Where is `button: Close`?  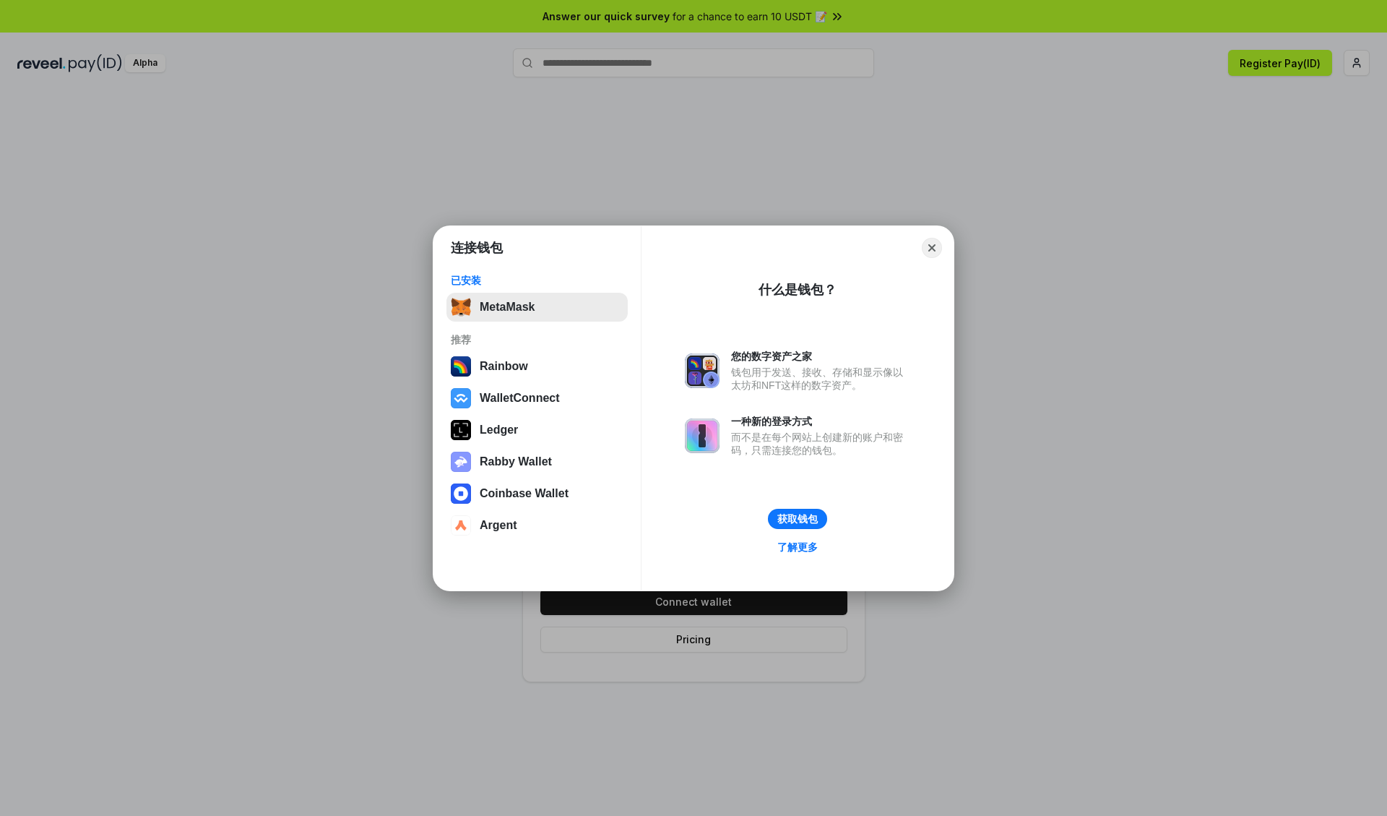
button: Close is located at coordinates (932, 248).